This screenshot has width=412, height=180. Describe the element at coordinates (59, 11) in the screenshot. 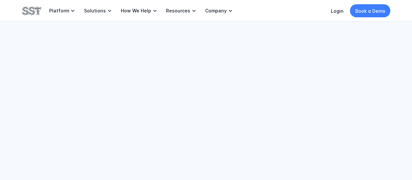

I see `p: Platform` at that location.